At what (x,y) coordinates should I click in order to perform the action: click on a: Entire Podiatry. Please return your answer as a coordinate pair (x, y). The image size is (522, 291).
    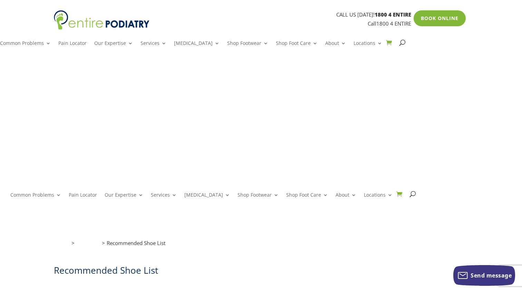
    Looking at the image, I should click on (102, 28).